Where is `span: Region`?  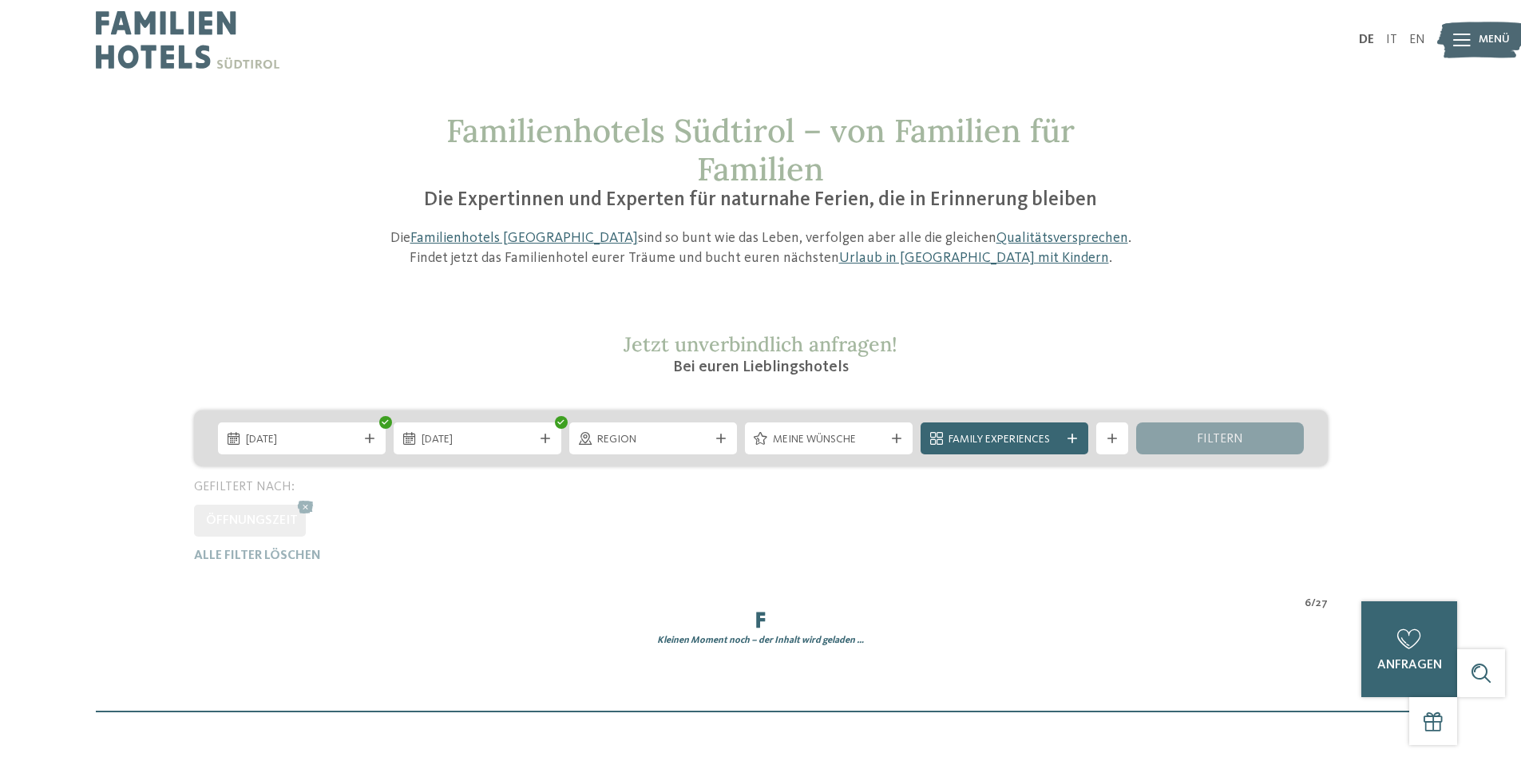
span: Region is located at coordinates (653, 440).